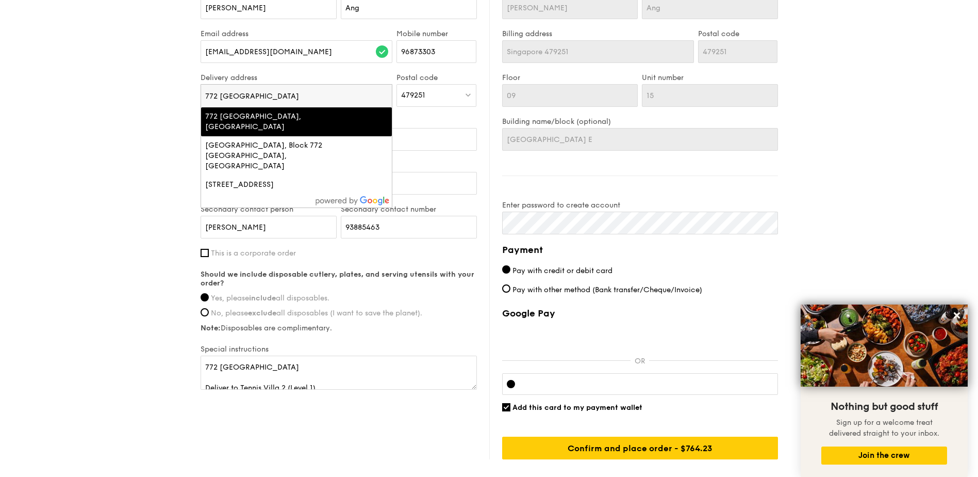 The image size is (978, 477). Describe the element at coordinates (297, 77) in the screenshot. I see `label: Delivery address` at that location.